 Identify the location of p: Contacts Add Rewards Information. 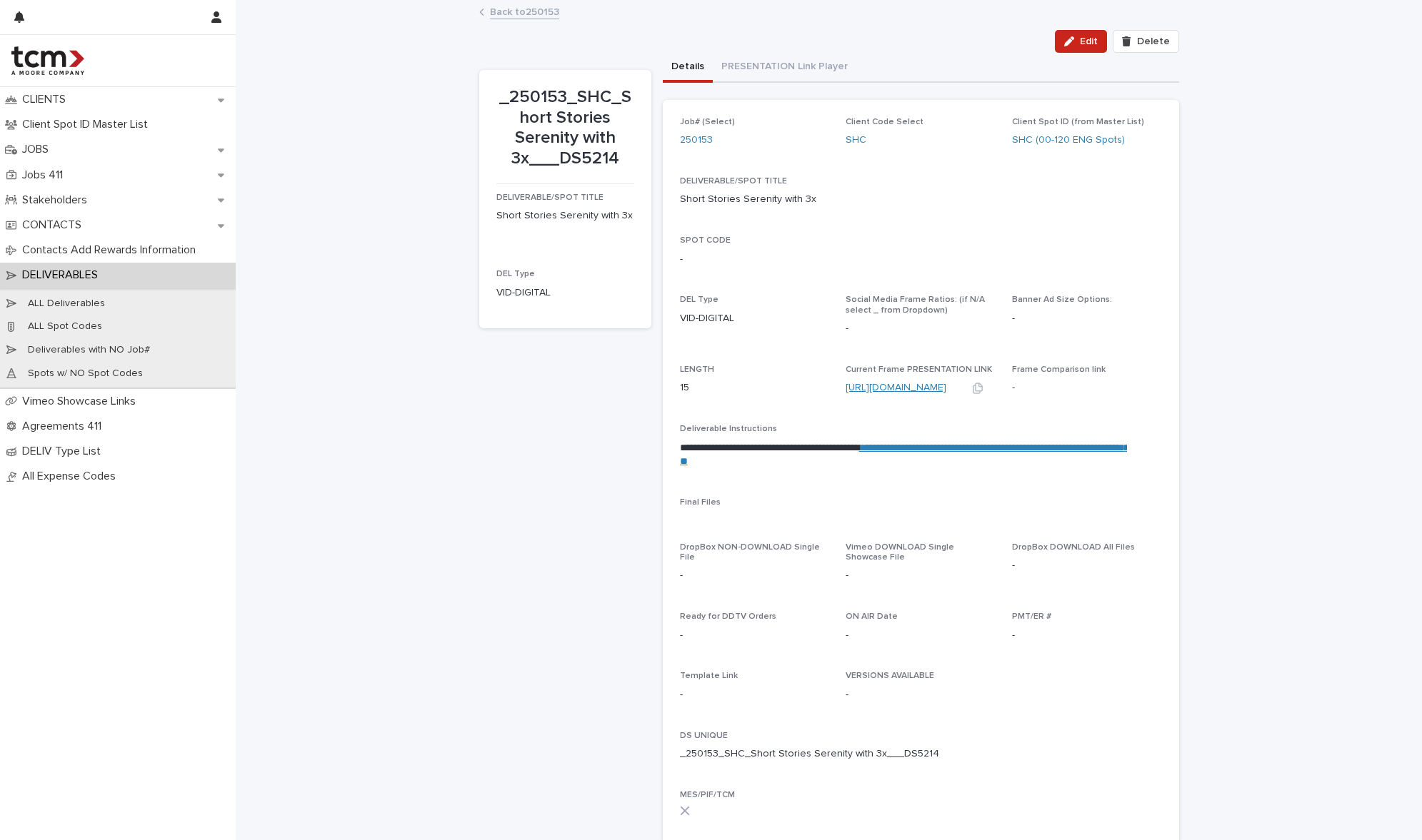
(111, 250).